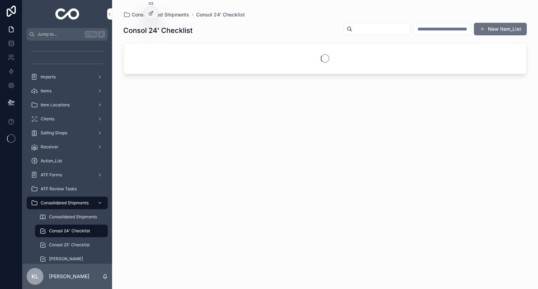 This screenshot has height=289, width=538. I want to click on span: Jump to..., so click(60, 34).